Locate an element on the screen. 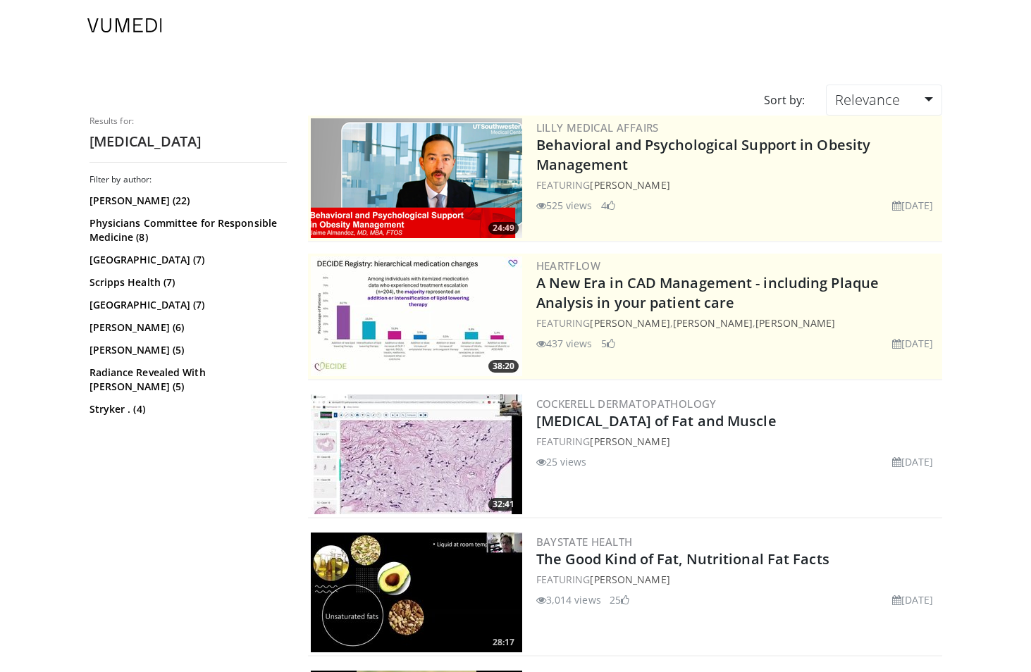  span: 38:20 is located at coordinates (503, 367).